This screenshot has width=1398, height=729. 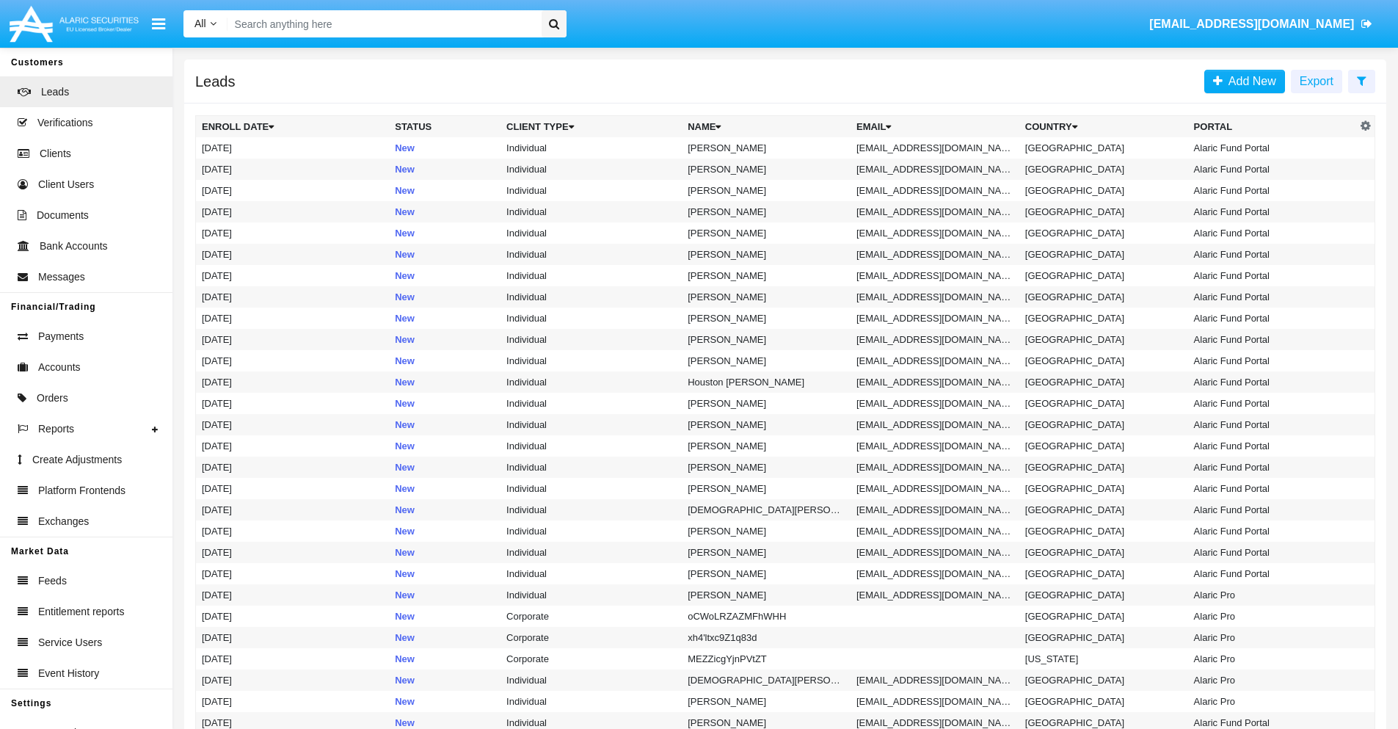 I want to click on span: Export, so click(x=1317, y=81).